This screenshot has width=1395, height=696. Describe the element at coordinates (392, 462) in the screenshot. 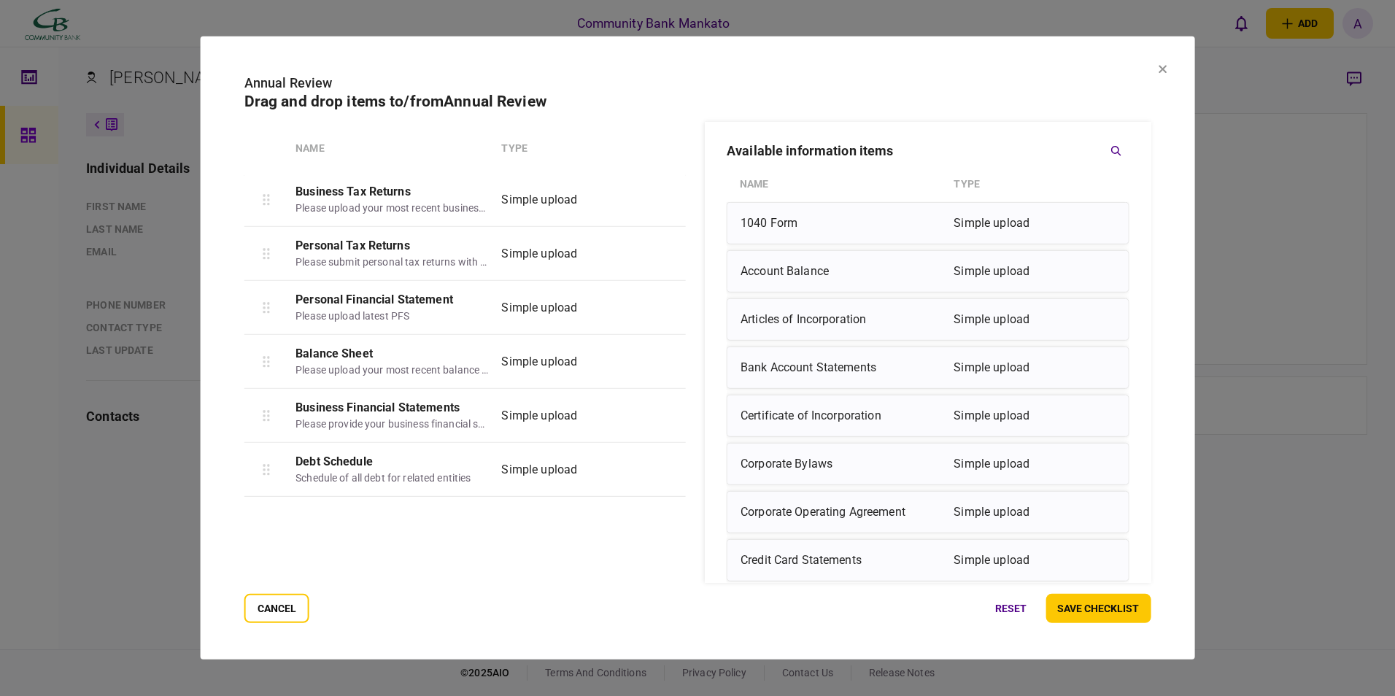

I see `div: Debt Schedule` at that location.